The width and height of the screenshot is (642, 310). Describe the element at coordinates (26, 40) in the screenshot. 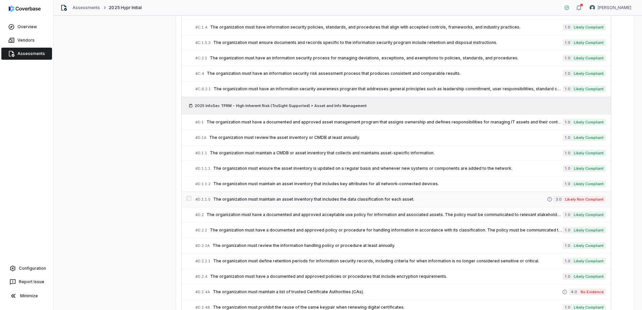

I see `span: Vendors` at that location.